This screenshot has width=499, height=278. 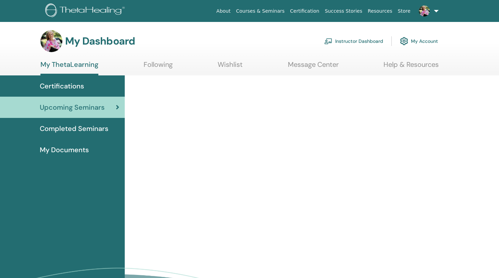 What do you see at coordinates (411, 67) in the screenshot?
I see `a: Help & Resources` at bounding box center [411, 67].